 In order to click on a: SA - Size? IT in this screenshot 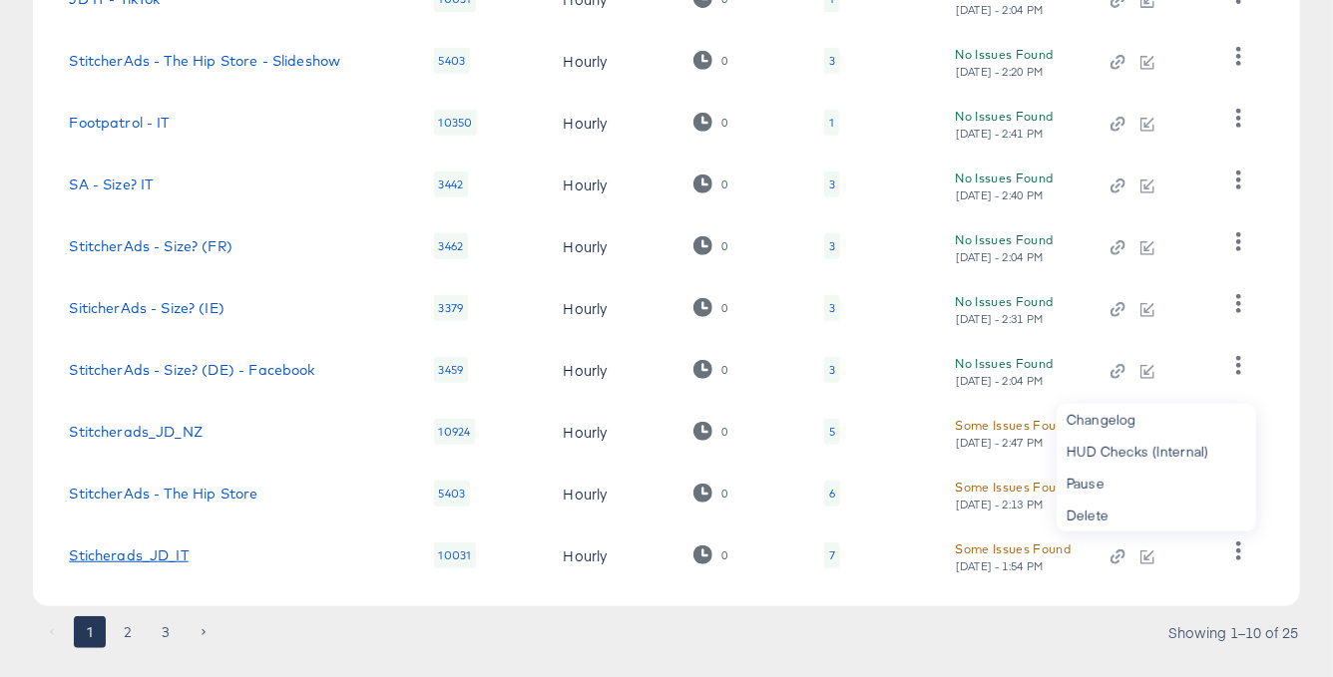, I will do `click(111, 185)`.